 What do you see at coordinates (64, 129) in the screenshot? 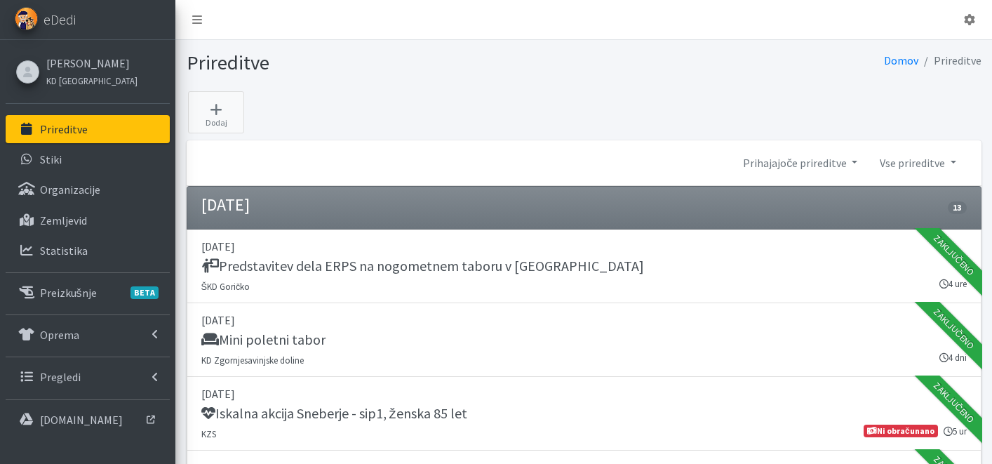
I see `p: Prireditve` at bounding box center [64, 129].